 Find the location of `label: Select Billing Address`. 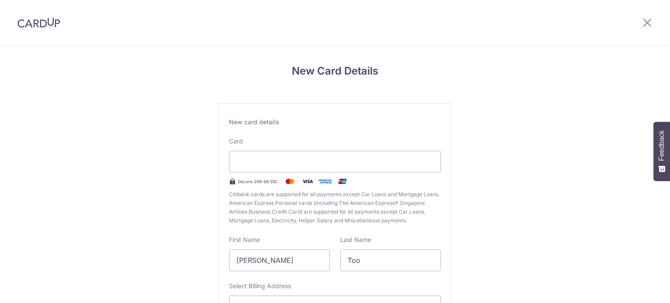

label: Select Billing Address is located at coordinates (260, 286).